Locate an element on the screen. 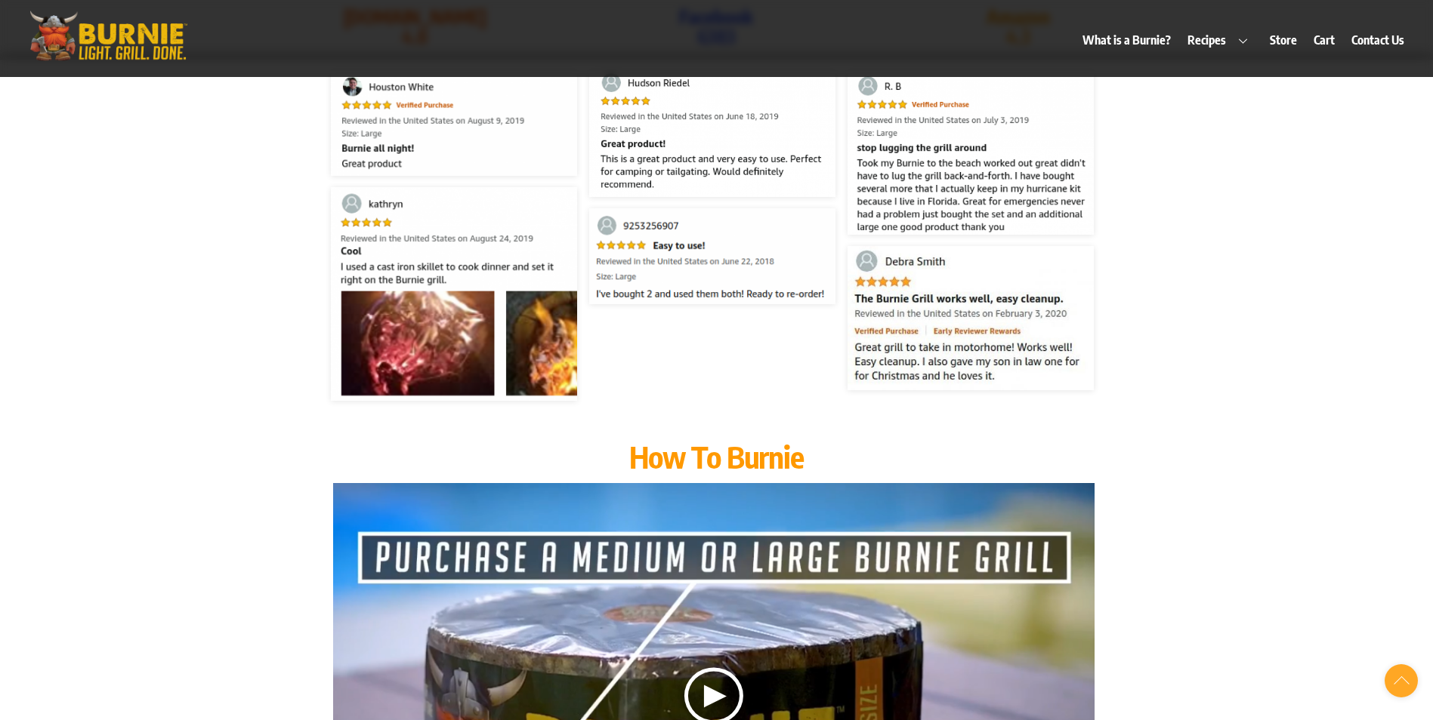  img: burniegrill.com-reviews_amazon-20201022_01 is located at coordinates (712, 256).